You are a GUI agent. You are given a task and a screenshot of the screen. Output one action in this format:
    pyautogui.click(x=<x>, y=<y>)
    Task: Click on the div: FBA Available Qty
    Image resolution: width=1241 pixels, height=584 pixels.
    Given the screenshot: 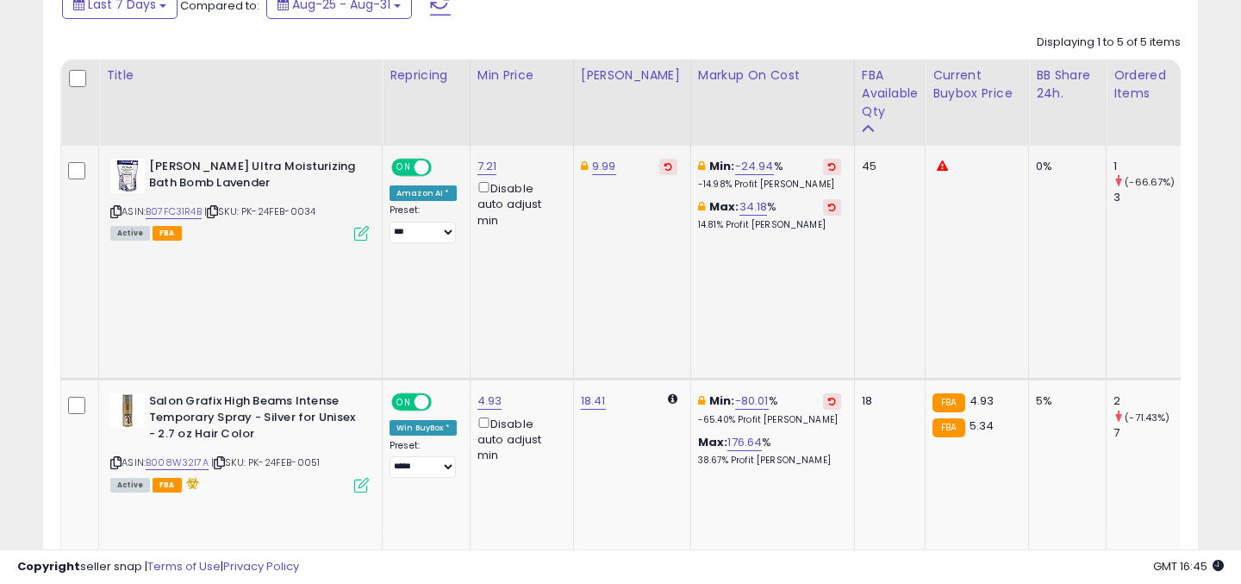 What is the action you would take?
    pyautogui.click(x=890, y=93)
    